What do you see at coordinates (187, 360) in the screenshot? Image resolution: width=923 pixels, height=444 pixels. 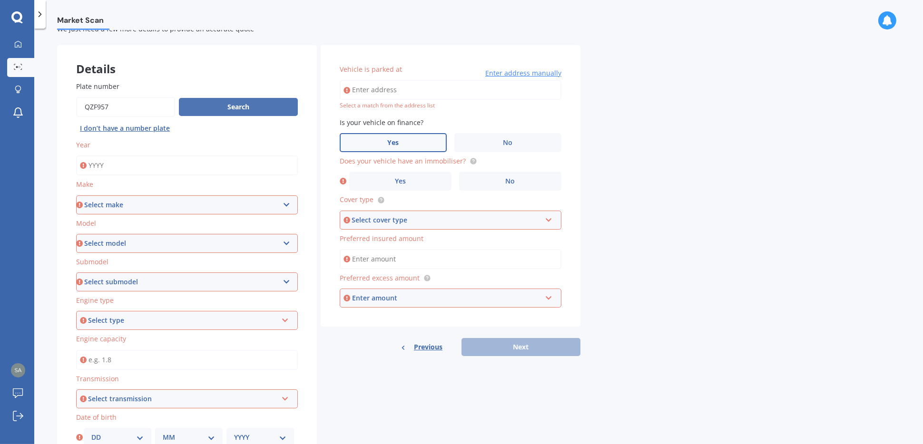 I see `input: e.g. 1.8` at bounding box center [187, 360].